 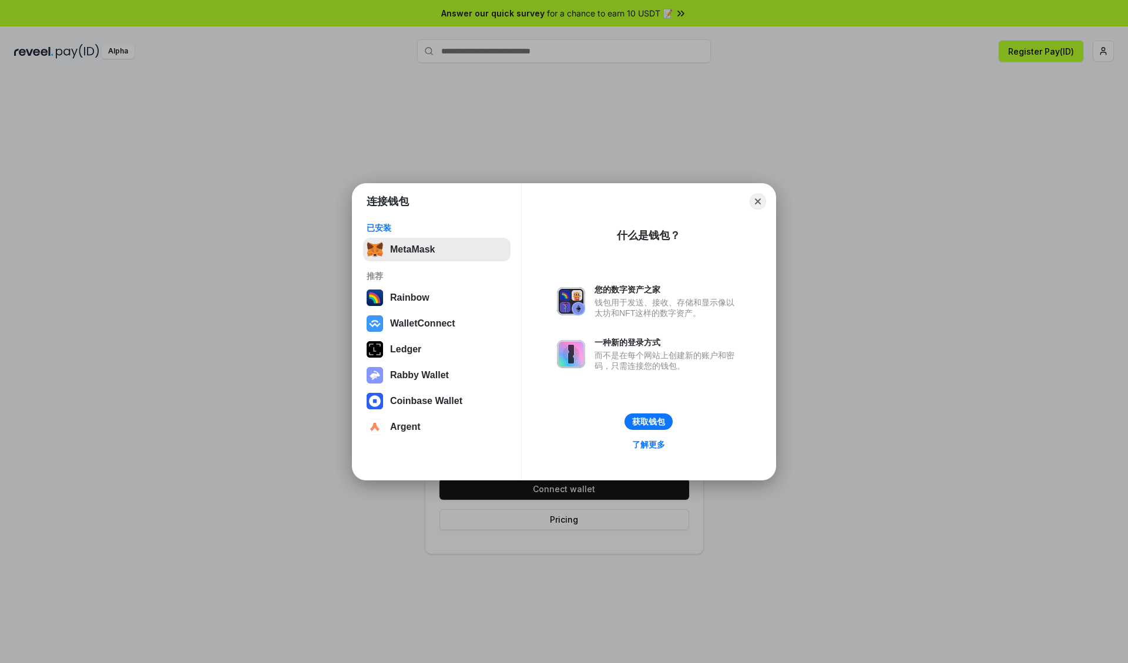 I want to click on div: 而不是在每个网站上创建新的账户和密码，只需连接您的钱包。, so click(x=668, y=361).